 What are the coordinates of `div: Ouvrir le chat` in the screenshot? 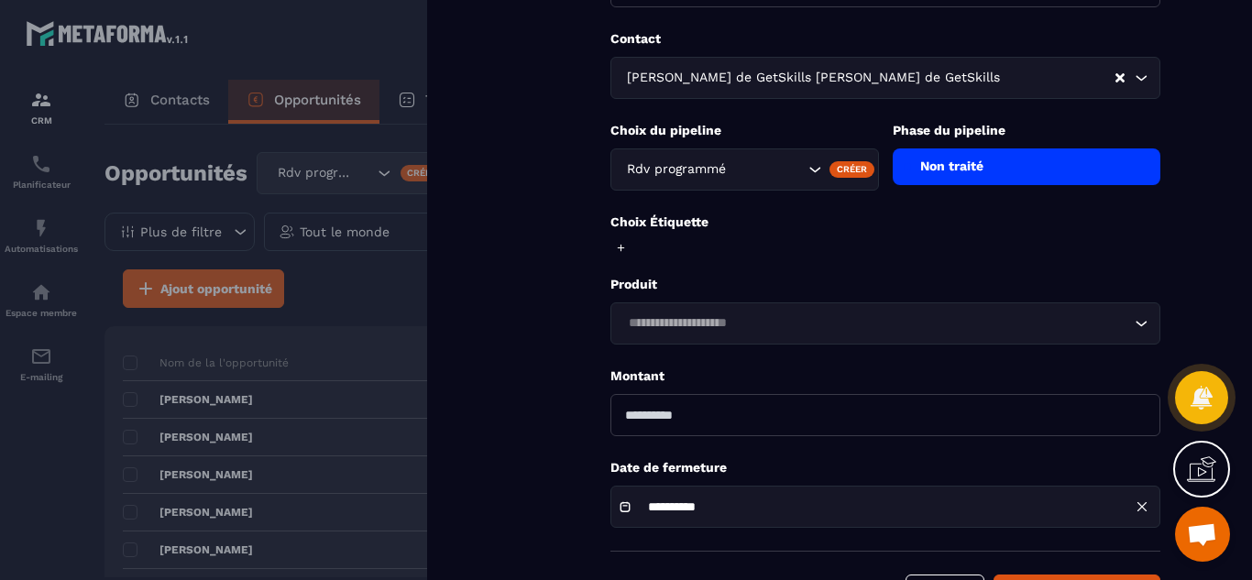 It's located at (1202, 534).